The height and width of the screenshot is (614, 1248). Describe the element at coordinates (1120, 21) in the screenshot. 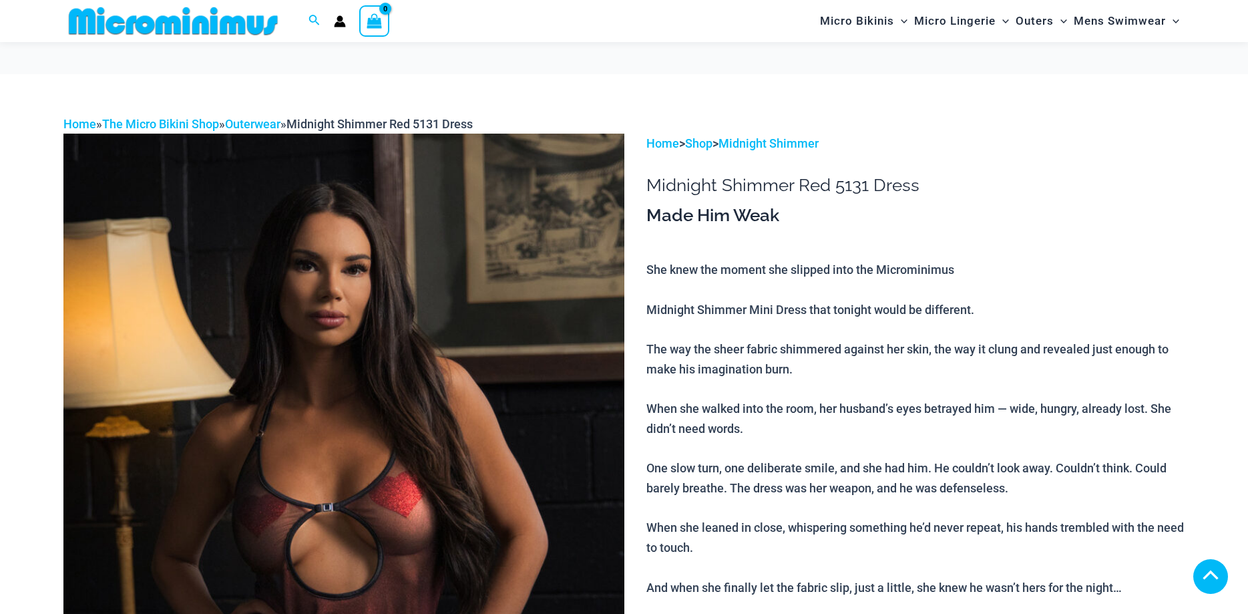

I see `span: Mens Swimwear` at that location.